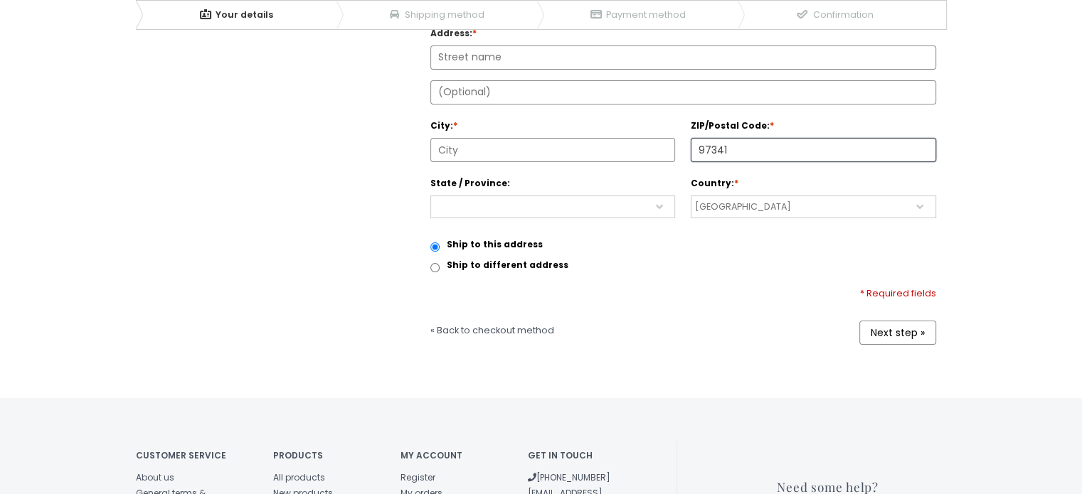 This screenshot has height=494, width=1082. Describe the element at coordinates (683, 294) in the screenshot. I see `div: * Required fields` at that location.